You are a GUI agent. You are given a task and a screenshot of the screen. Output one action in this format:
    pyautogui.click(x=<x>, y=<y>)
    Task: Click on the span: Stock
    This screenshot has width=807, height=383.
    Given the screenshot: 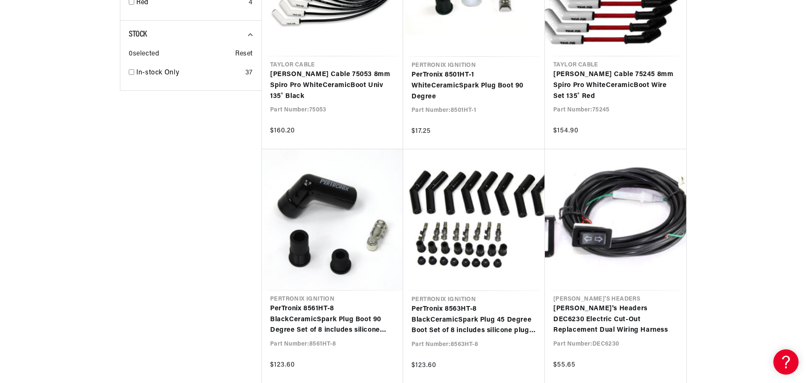 What is the action you would take?
    pyautogui.click(x=138, y=34)
    